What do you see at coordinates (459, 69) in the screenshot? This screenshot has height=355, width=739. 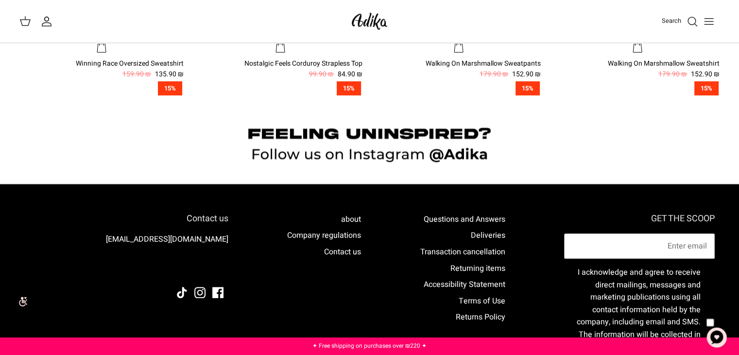 I see `a: Walking On Marshmallow Sweatpants 152.90 ₪ 179.90 ₪` at bounding box center [459, 69].